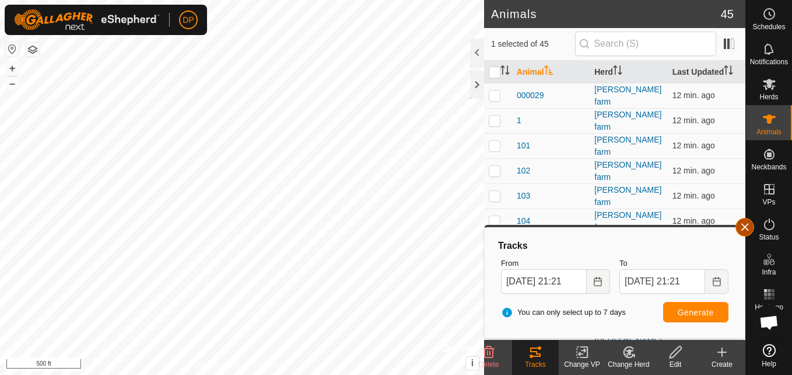 The height and width of the screenshot is (375, 792). Describe the element at coordinates (769, 272) in the screenshot. I see `span: Infra` at that location.